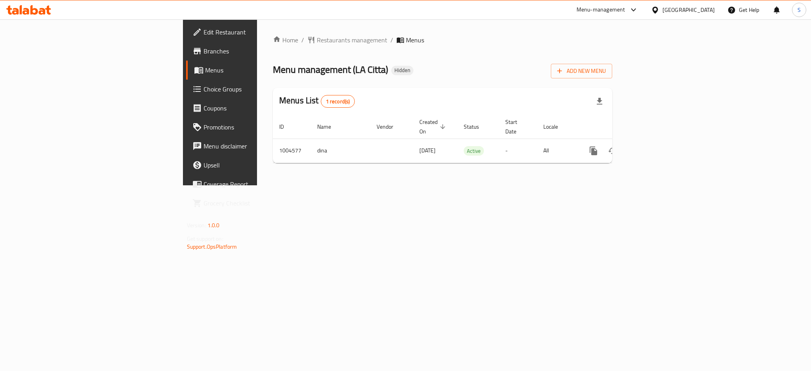 This screenshot has width=811, height=371. What do you see at coordinates (213, 225) in the screenshot?
I see `span: 1.0.0` at bounding box center [213, 225].